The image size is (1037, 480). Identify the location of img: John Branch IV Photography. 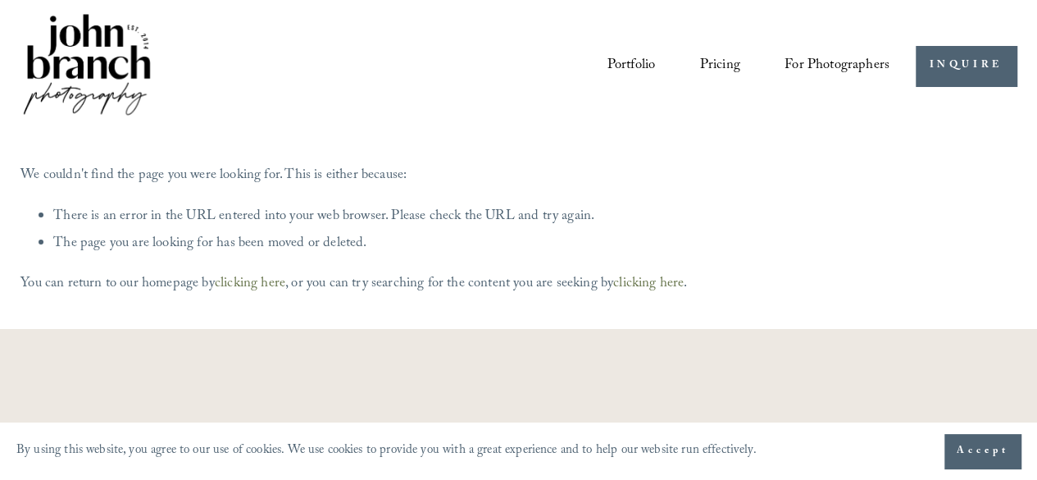
(87, 66).